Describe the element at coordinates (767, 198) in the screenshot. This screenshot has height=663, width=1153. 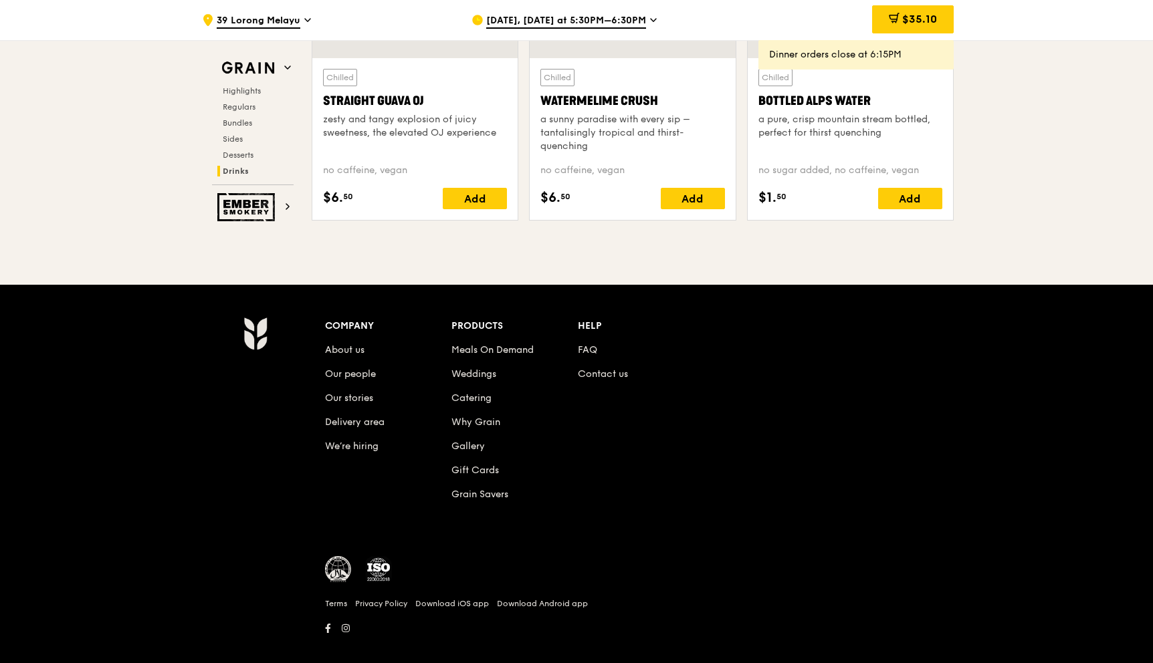
I see `span: $1.` at that location.